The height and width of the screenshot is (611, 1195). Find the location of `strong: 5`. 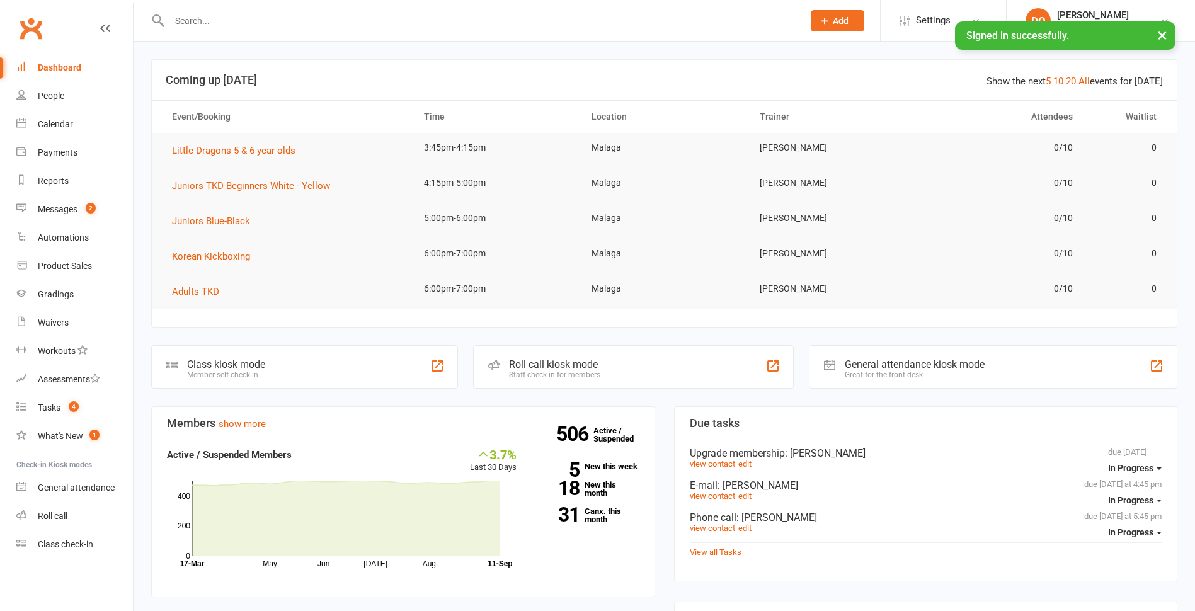

strong: 5 is located at coordinates (557, 470).